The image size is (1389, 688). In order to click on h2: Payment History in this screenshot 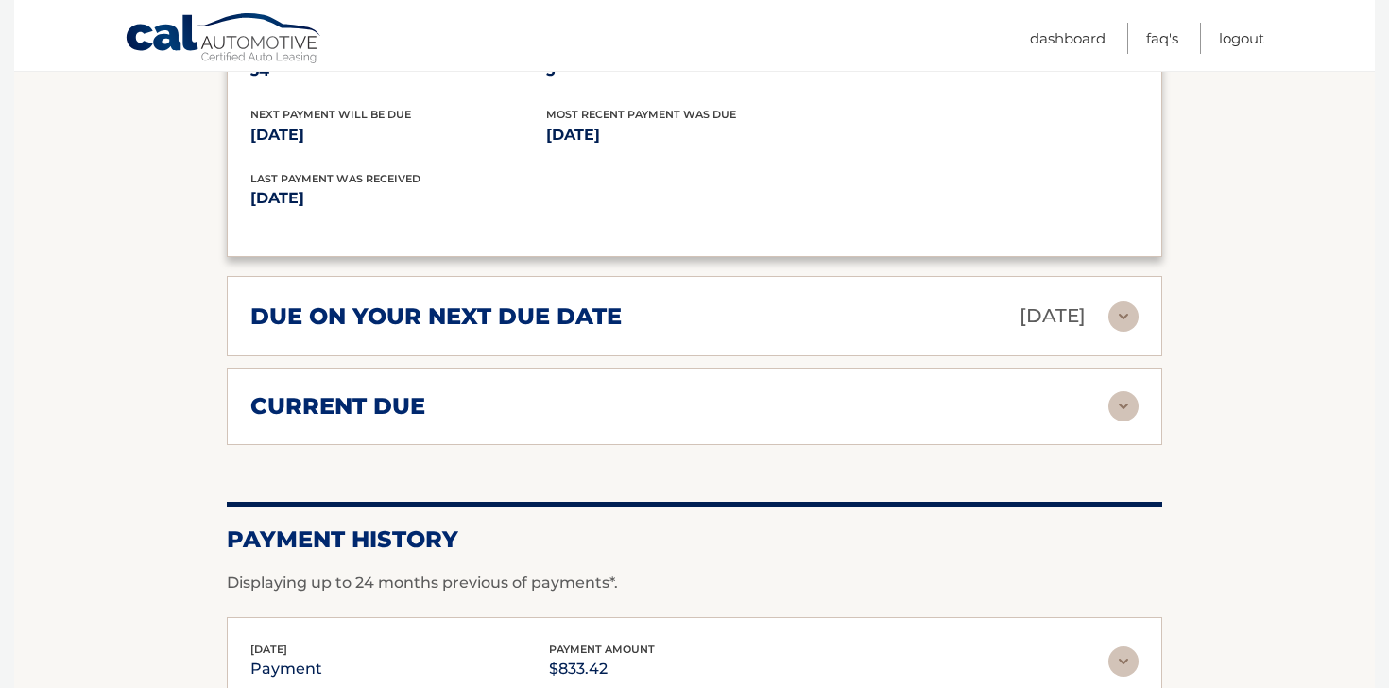, I will do `click(695, 540)`.